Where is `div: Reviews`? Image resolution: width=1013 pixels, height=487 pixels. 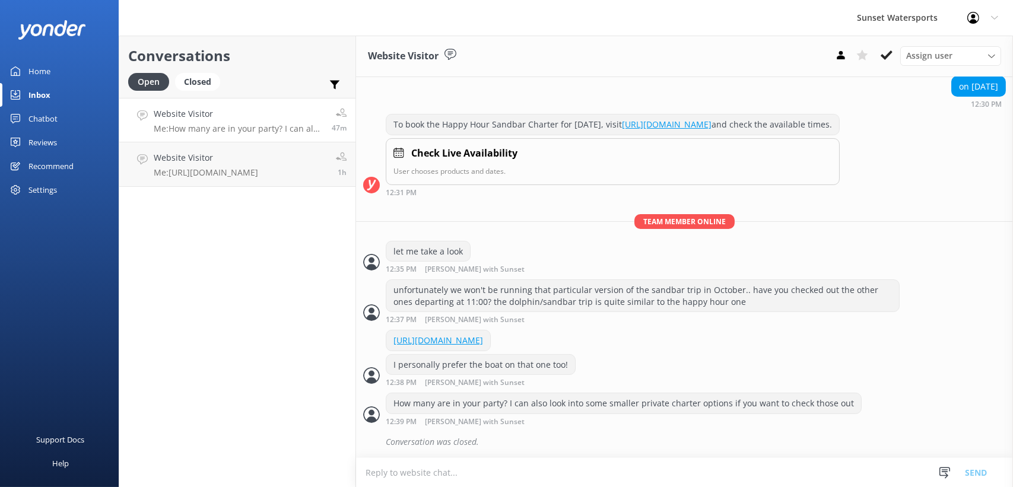
div: Reviews is located at coordinates (43, 142).